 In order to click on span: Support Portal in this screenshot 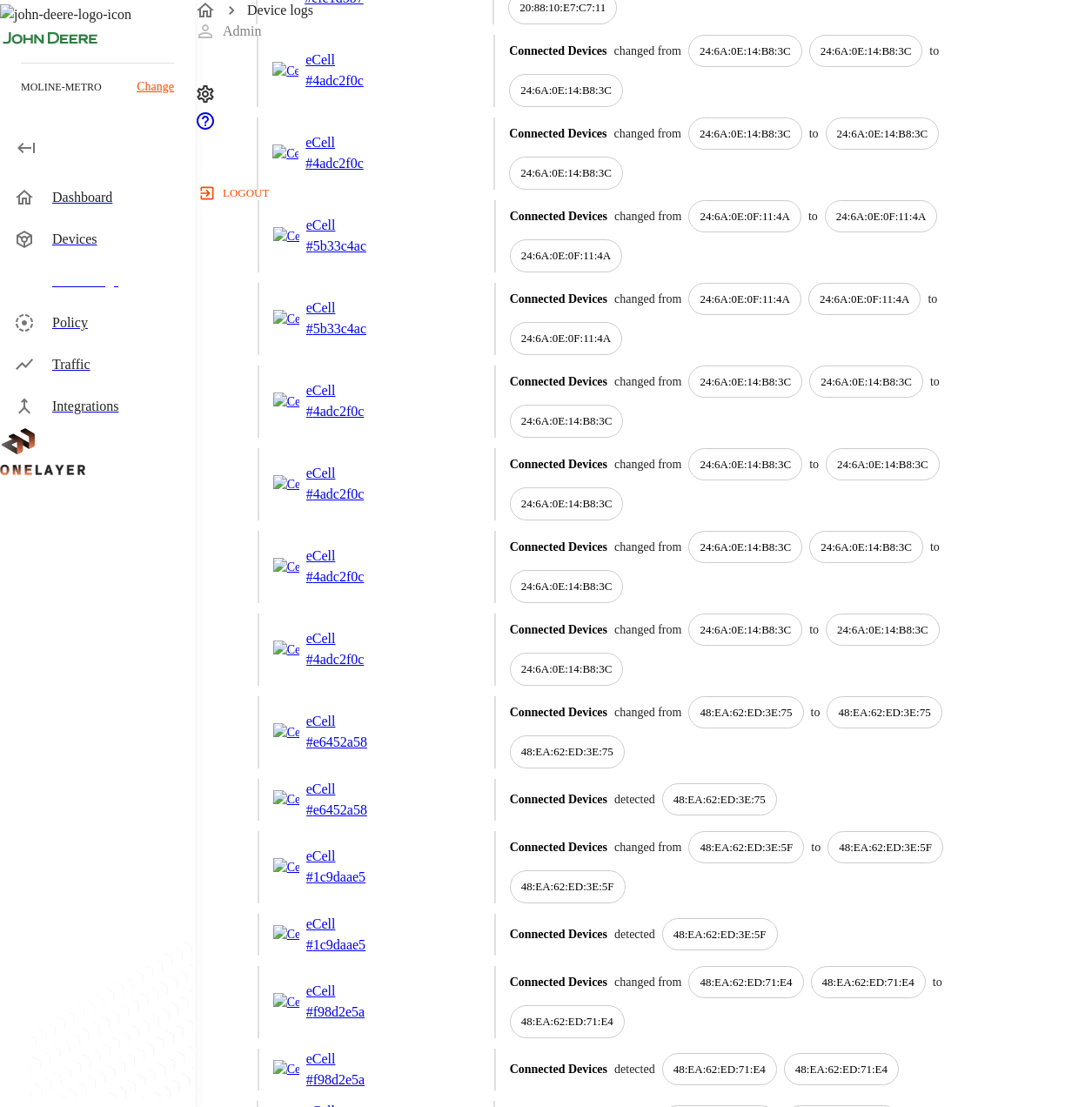, I will do `click(205, 126)`.